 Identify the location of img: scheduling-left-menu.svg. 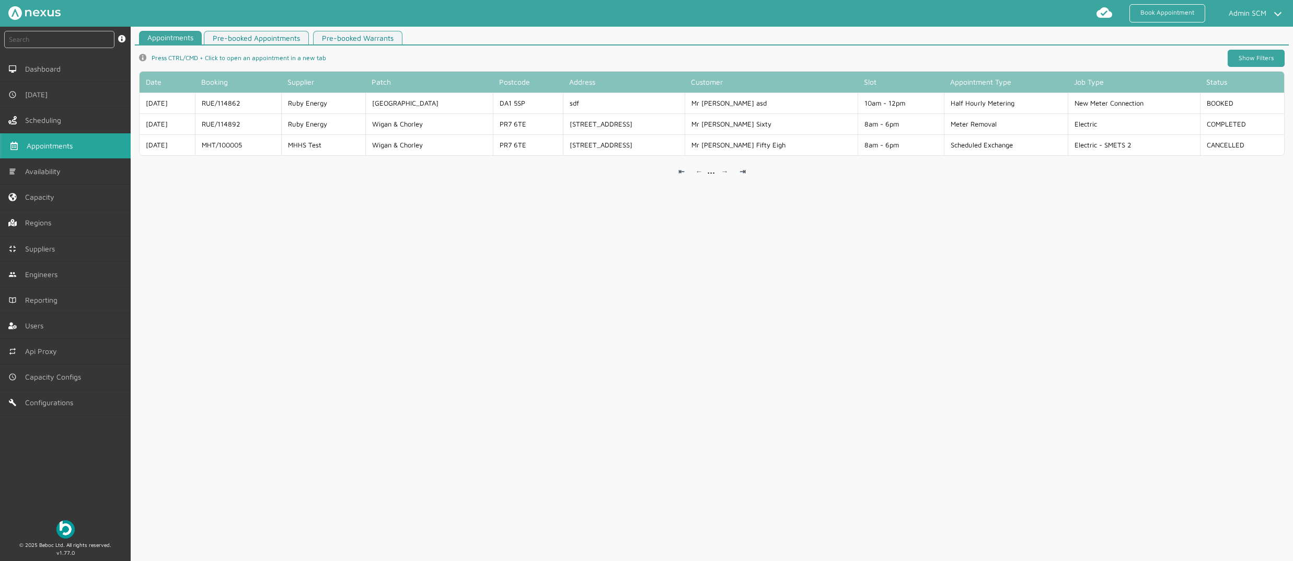
(13, 120).